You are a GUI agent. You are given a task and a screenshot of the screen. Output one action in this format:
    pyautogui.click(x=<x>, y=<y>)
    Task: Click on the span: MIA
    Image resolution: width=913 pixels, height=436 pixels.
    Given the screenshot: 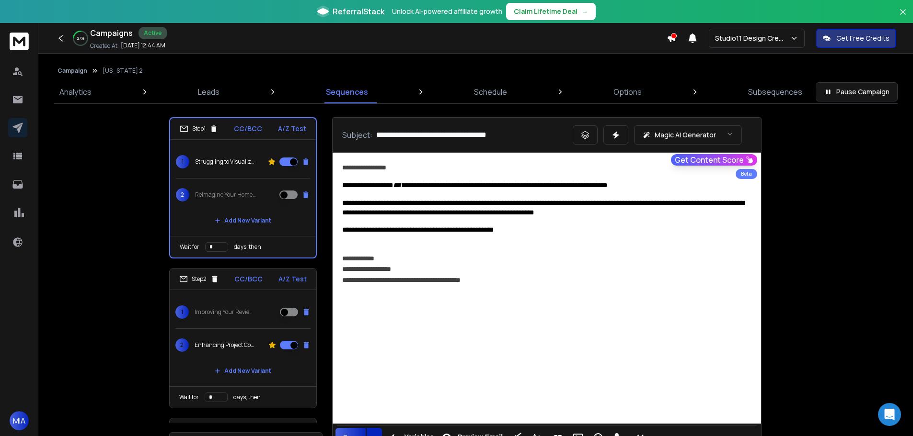 What is the action you would take?
    pyautogui.click(x=19, y=421)
    